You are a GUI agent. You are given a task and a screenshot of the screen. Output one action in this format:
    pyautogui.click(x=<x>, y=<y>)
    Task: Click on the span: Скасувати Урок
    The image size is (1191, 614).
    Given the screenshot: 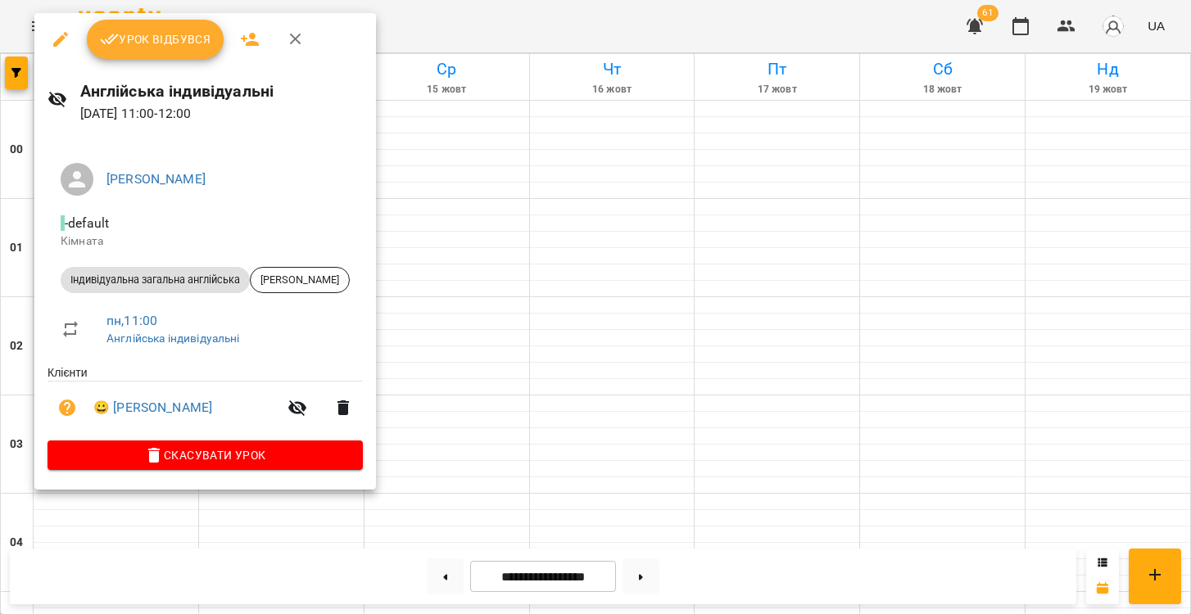 What is the action you would take?
    pyautogui.click(x=205, y=455)
    